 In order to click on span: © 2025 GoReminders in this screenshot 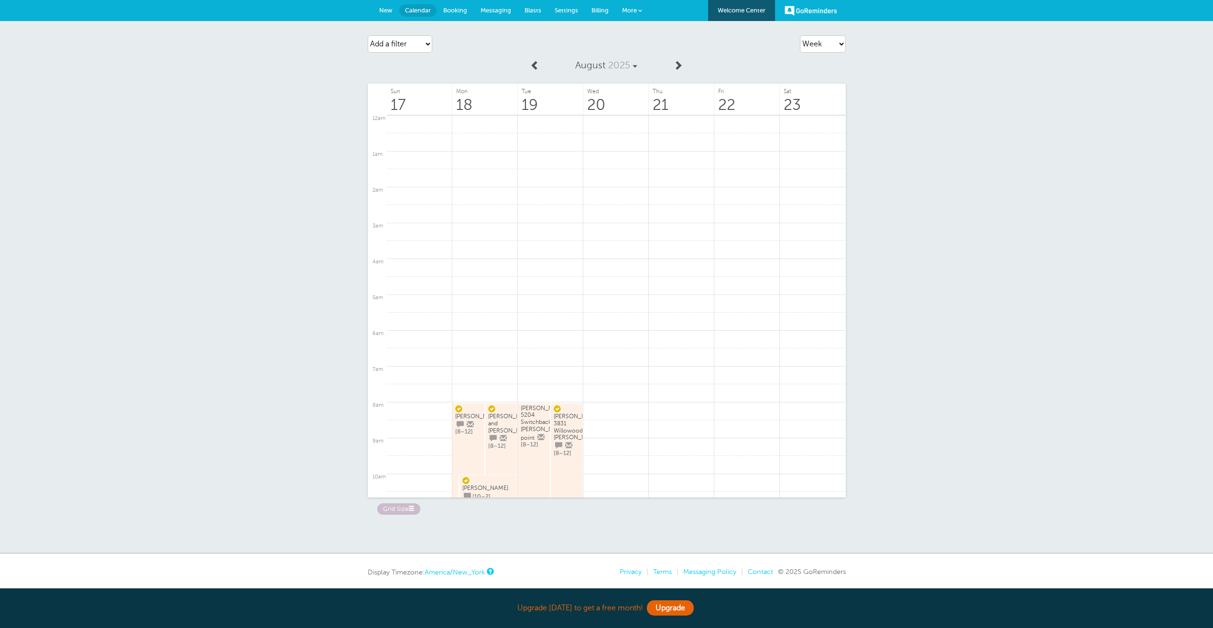, I will do `click(812, 572)`.